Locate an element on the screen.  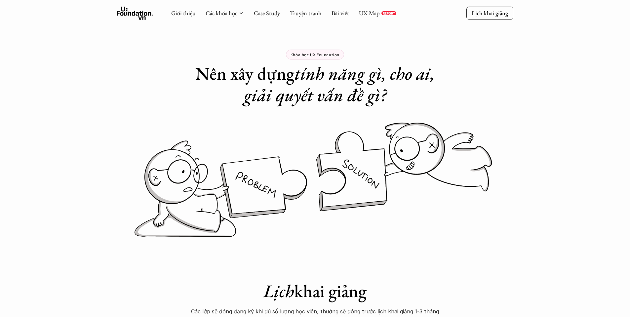
a: REPORT is located at coordinates (389, 13).